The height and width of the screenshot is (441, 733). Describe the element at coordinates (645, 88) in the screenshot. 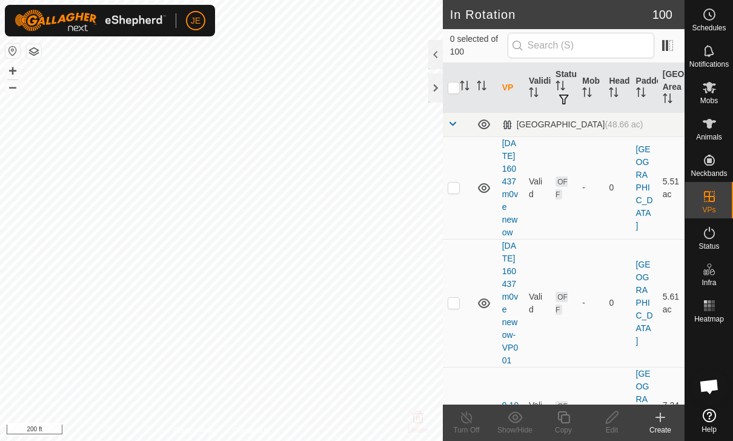

I see `th: Paddock` at that location.